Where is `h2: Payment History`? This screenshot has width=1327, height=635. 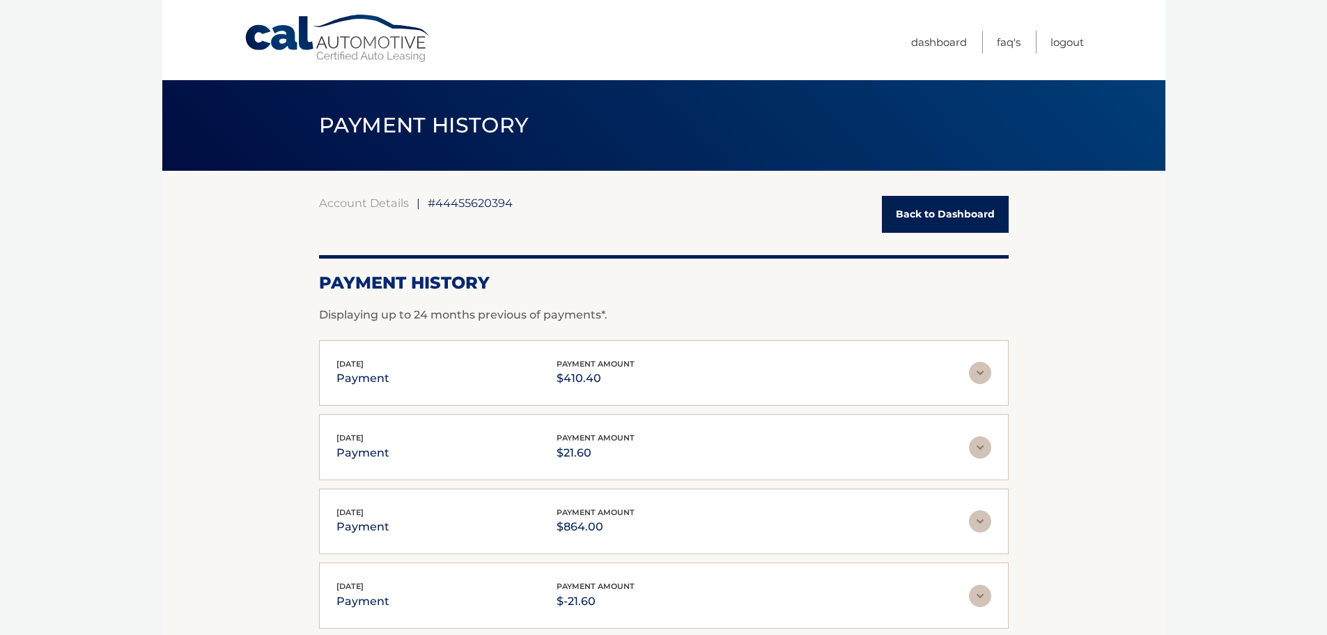
h2: Payment History is located at coordinates (664, 283).